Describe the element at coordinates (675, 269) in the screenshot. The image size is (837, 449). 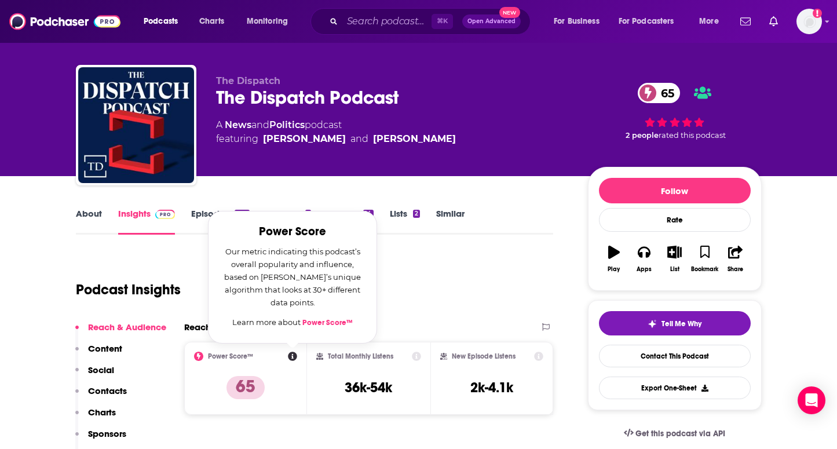
I see `div: List` at that location.